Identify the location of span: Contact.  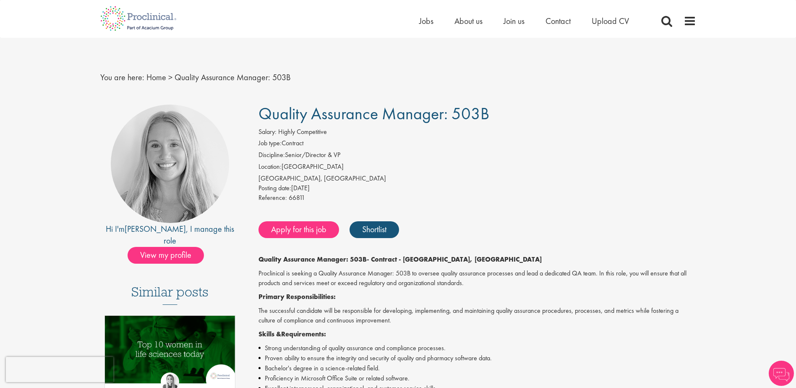
(558, 21).